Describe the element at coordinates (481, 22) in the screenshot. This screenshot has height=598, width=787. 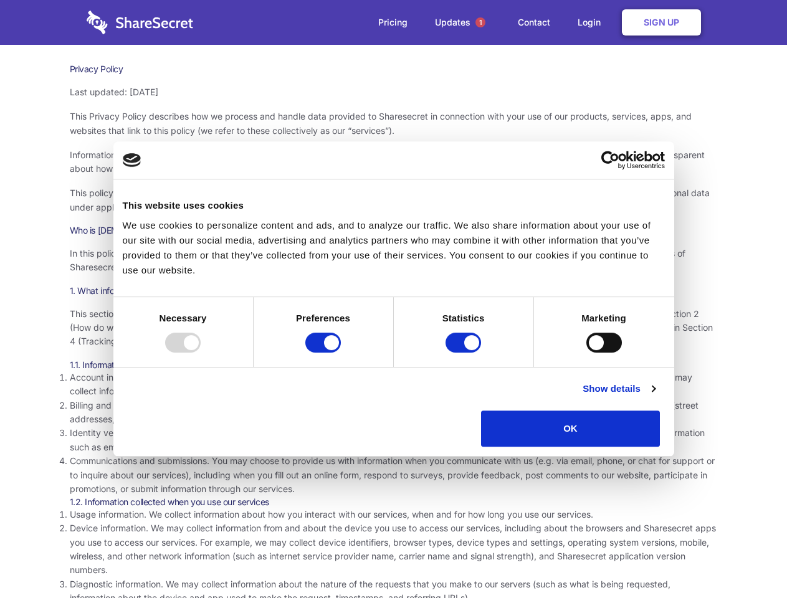
I see `span: 1` at that location.